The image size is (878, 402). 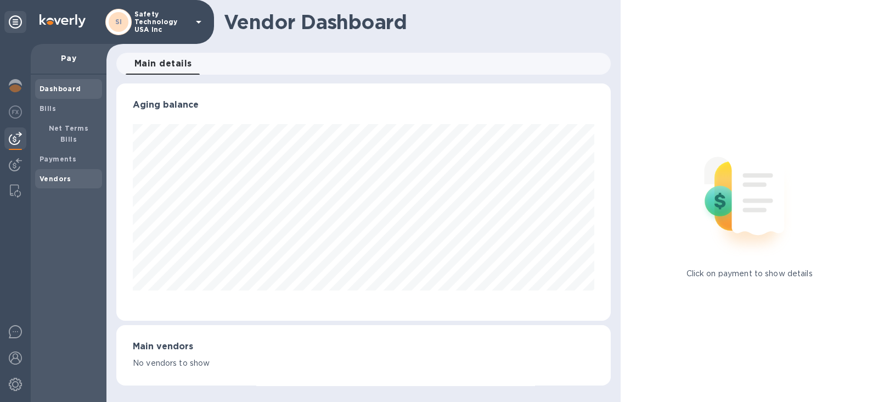 What do you see at coordinates (55, 178) in the screenshot?
I see `b: Vendors` at bounding box center [55, 178].